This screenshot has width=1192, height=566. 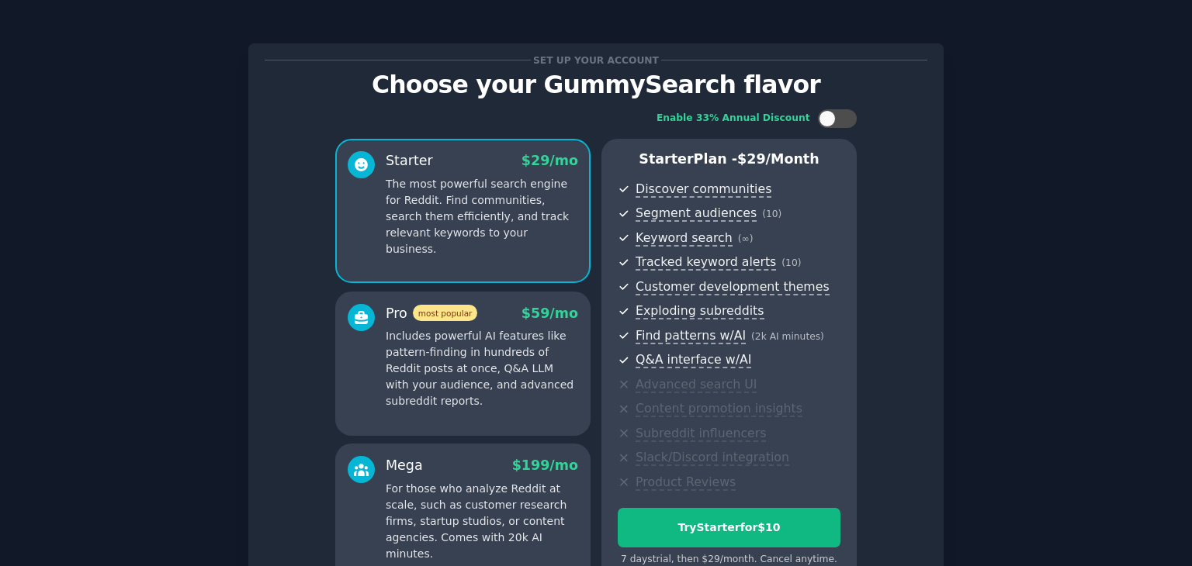 I want to click on span: $ 29 /month, so click(x=778, y=159).